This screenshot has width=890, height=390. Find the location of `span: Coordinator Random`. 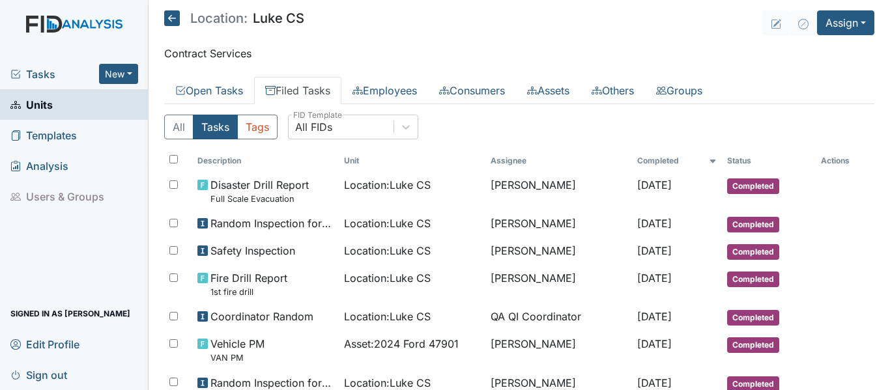

span: Coordinator Random is located at coordinates (262, 317).